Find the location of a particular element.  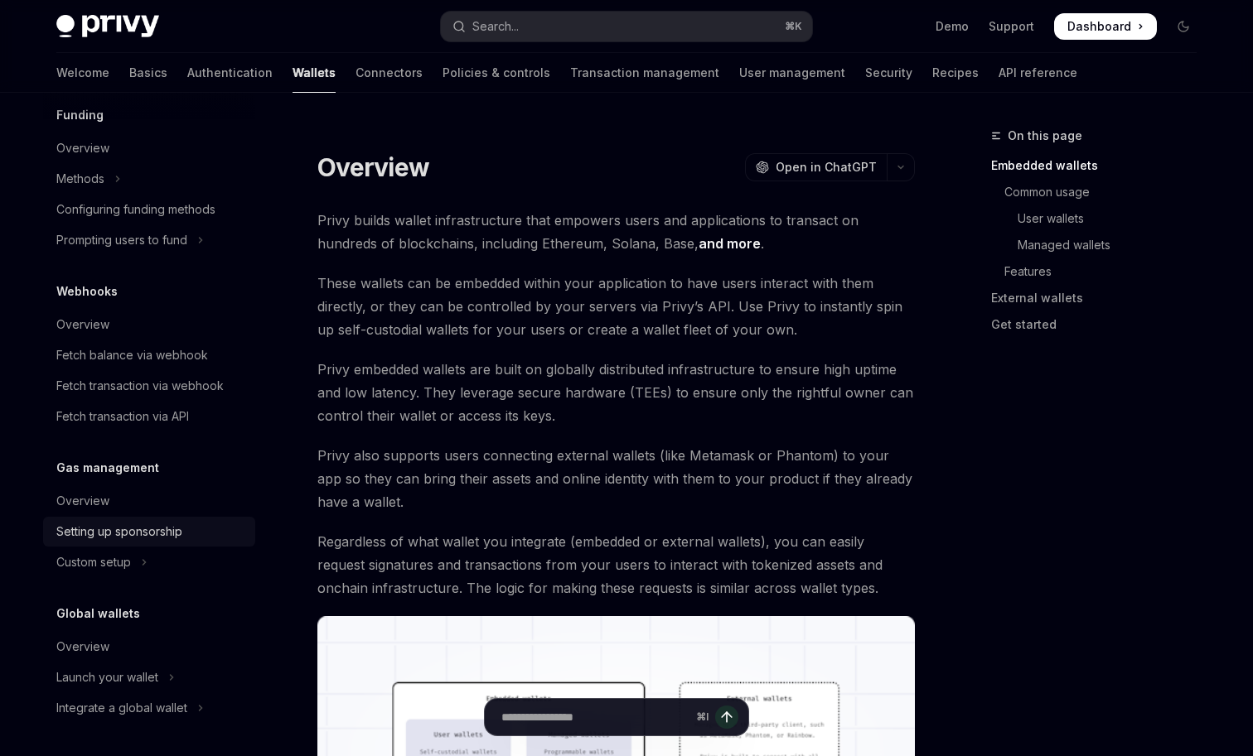

button: Toggle dark mode is located at coordinates (1183, 27).